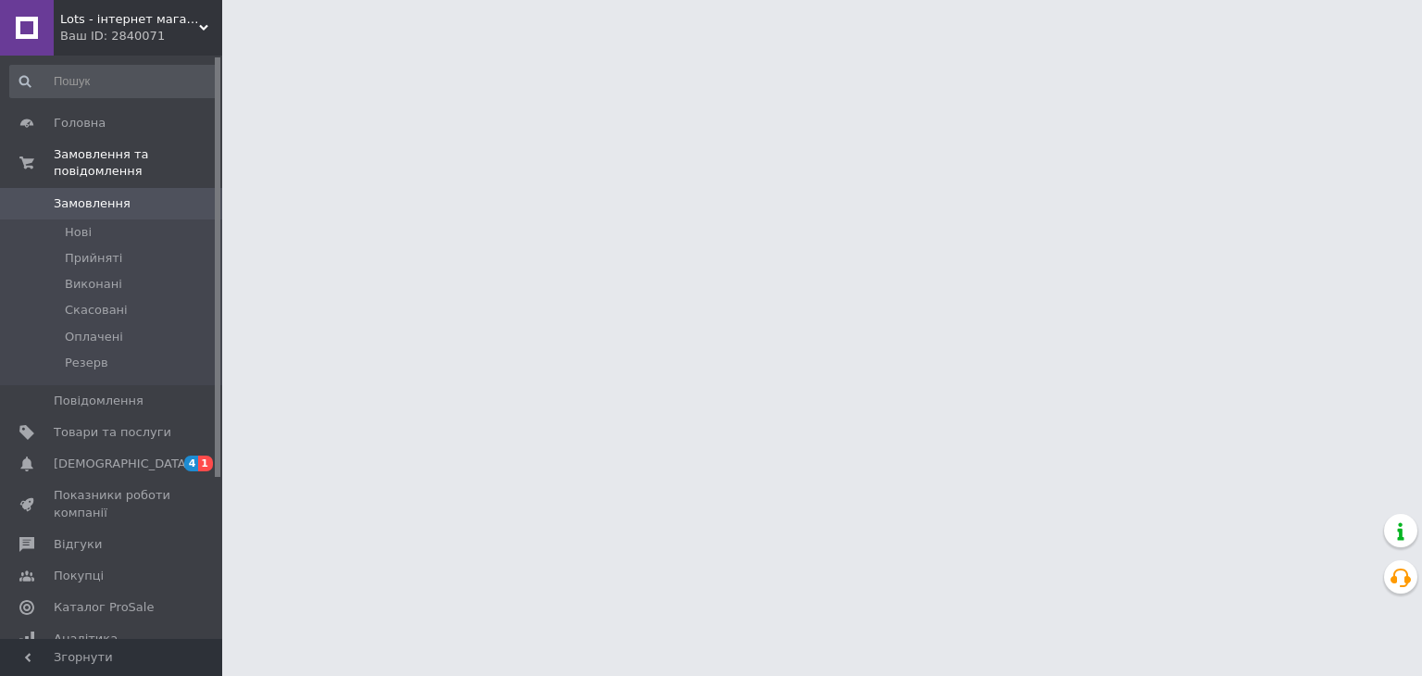 The image size is (1422, 676). I want to click on span: Каталог ProSale, so click(104, 607).